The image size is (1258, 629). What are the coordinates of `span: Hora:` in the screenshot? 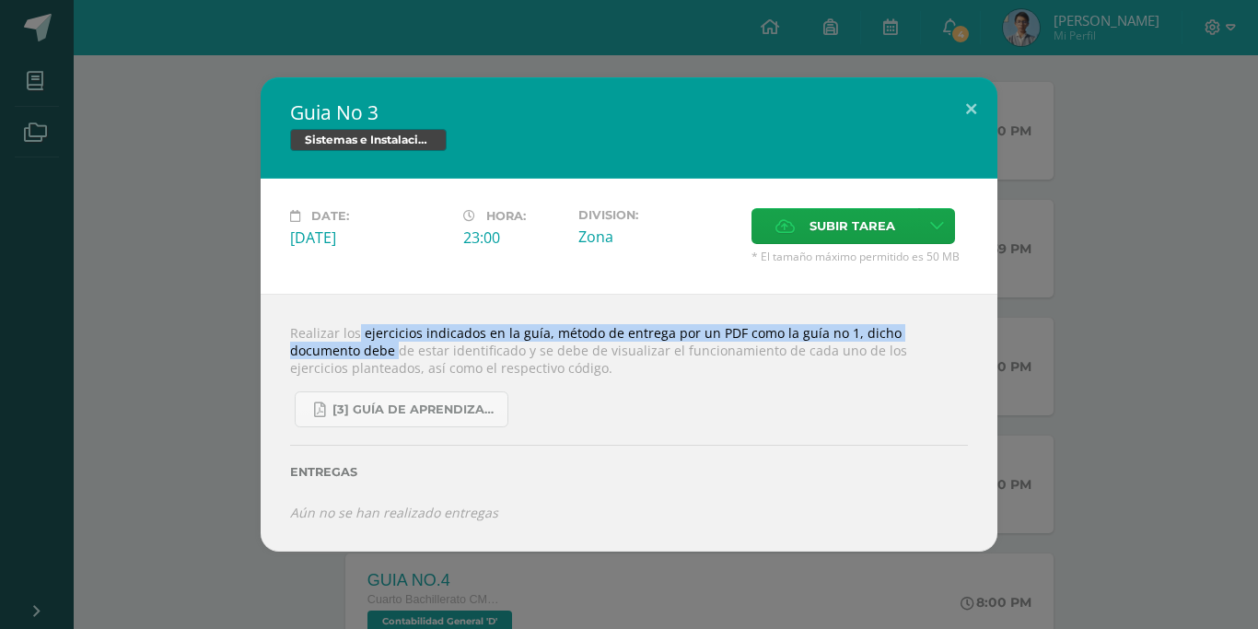 It's located at (505, 215).